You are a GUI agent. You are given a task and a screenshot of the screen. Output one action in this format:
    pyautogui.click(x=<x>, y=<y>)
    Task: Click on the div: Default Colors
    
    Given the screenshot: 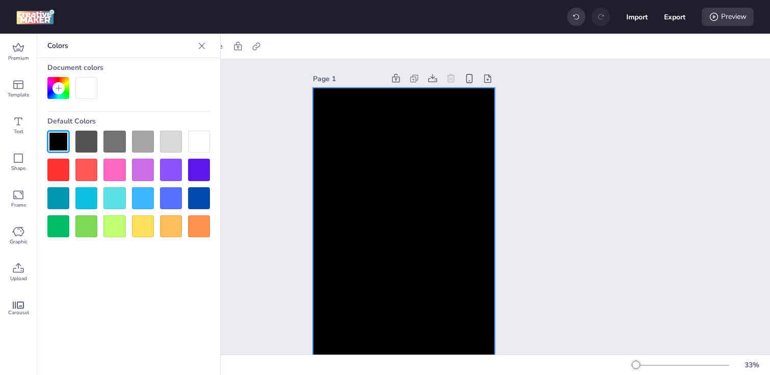 What is the action you would take?
    pyautogui.click(x=128, y=121)
    